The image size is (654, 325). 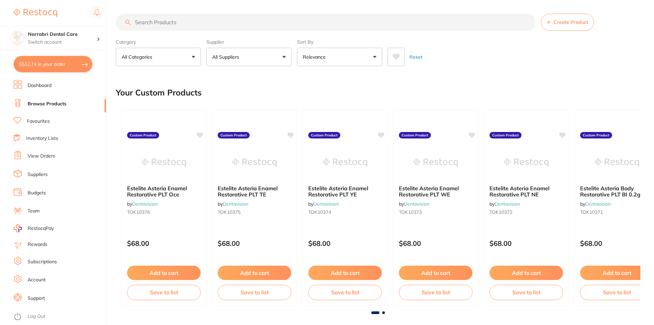 What do you see at coordinates (33, 211) in the screenshot?
I see `a: Team` at bounding box center [33, 211].